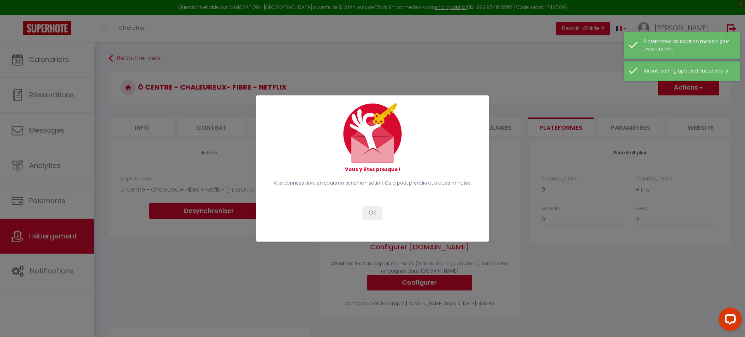 Image resolution: width=745 pixels, height=337 pixels. Describe the element at coordinates (688, 71) in the screenshot. I see `div: Airbnb setting updated successfully` at that location.